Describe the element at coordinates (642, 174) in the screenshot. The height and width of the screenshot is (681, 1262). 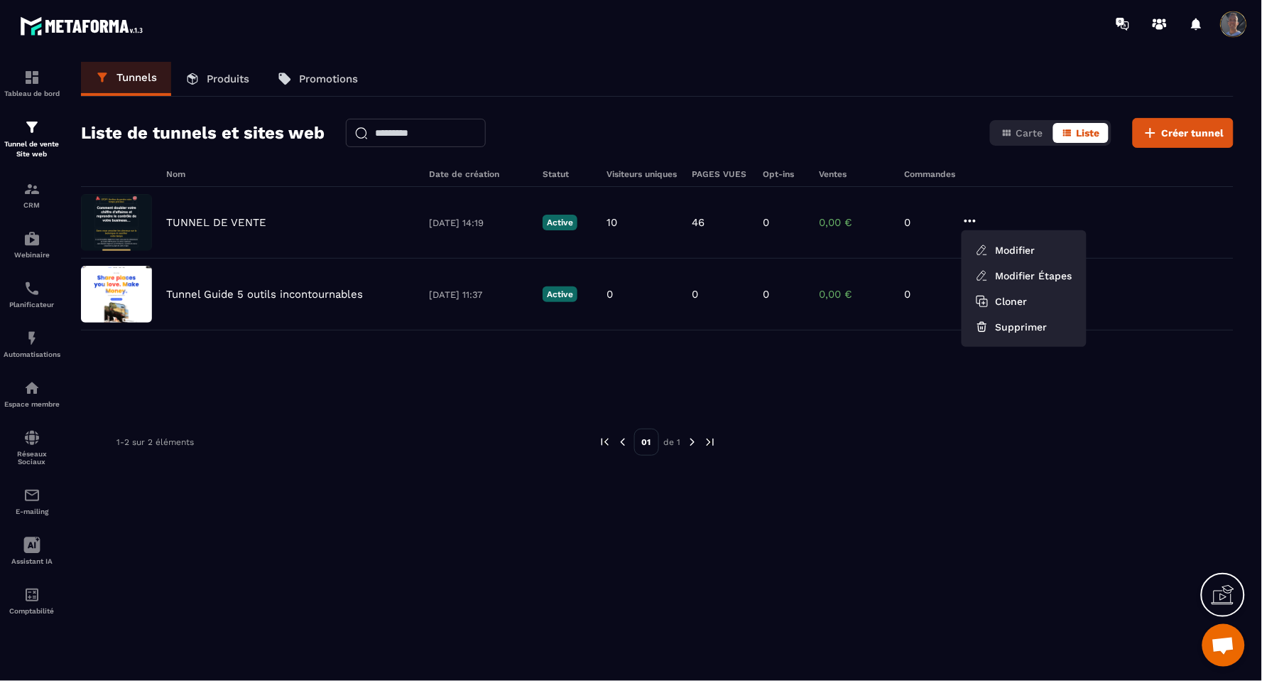
I see `h6: Visiteurs uniques` at that location.